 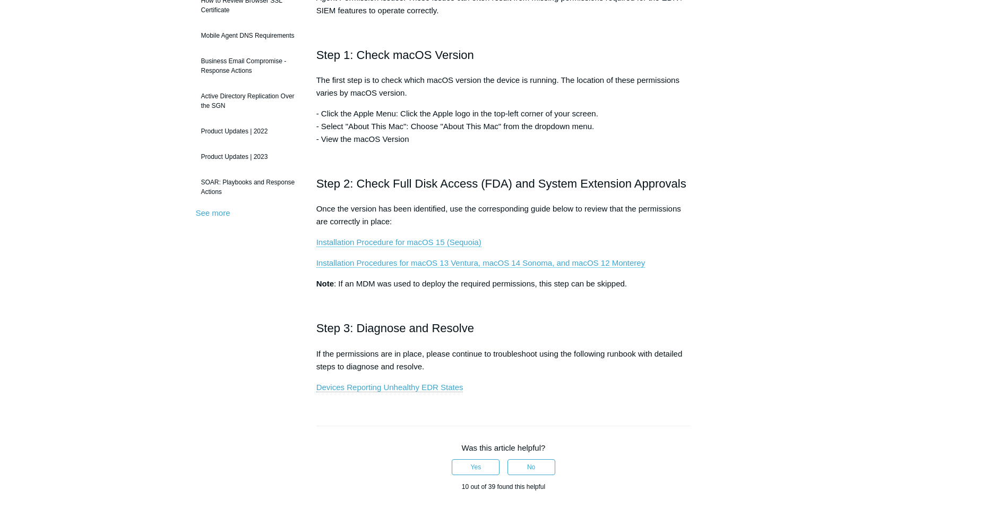 I want to click on span: 10 out of 39 found this helpful, so click(x=503, y=486).